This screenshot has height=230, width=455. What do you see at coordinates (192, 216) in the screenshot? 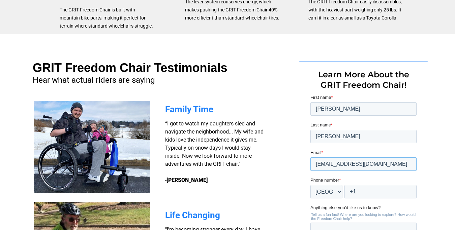
I see `span: Life Changing` at bounding box center [192, 216].